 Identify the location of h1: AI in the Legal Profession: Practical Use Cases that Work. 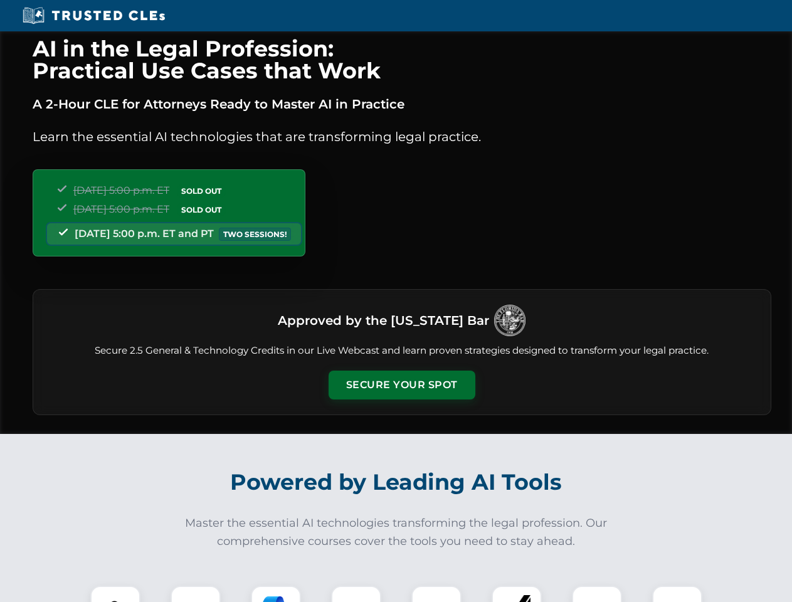
(402, 60).